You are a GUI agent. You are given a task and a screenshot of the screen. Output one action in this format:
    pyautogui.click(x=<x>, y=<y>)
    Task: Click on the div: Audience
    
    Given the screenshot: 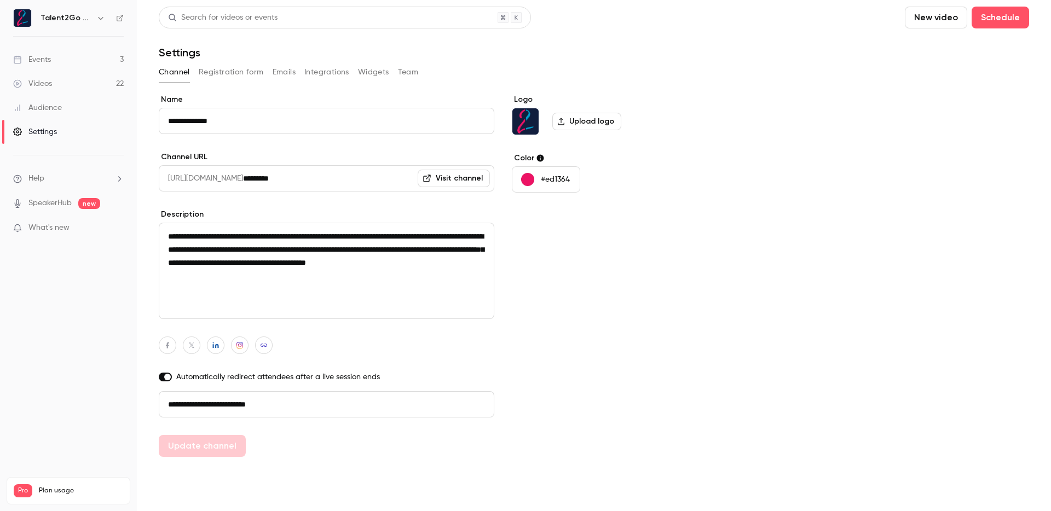 What is the action you would take?
    pyautogui.click(x=37, y=108)
    